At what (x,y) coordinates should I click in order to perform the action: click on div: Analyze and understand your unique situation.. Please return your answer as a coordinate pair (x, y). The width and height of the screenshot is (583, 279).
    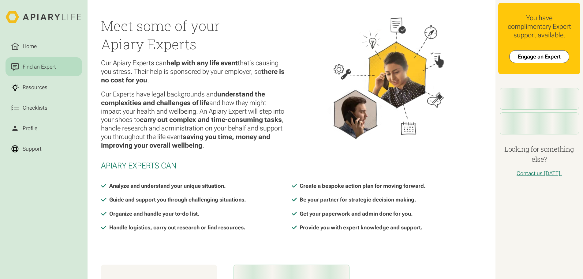
    Looking at the image, I should click on (167, 186).